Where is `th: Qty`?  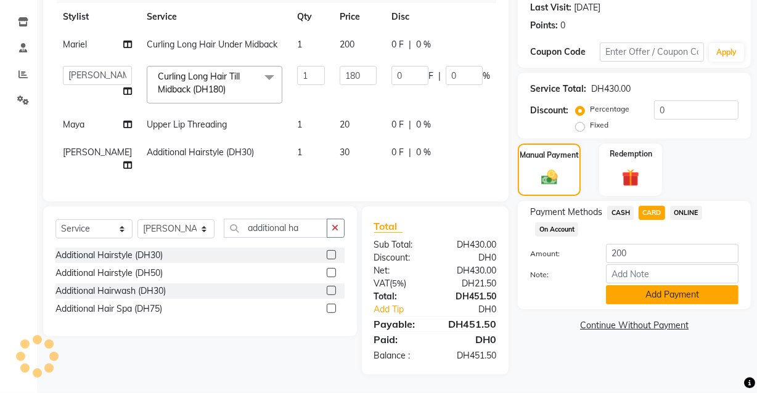 th: Qty is located at coordinates (311, 17).